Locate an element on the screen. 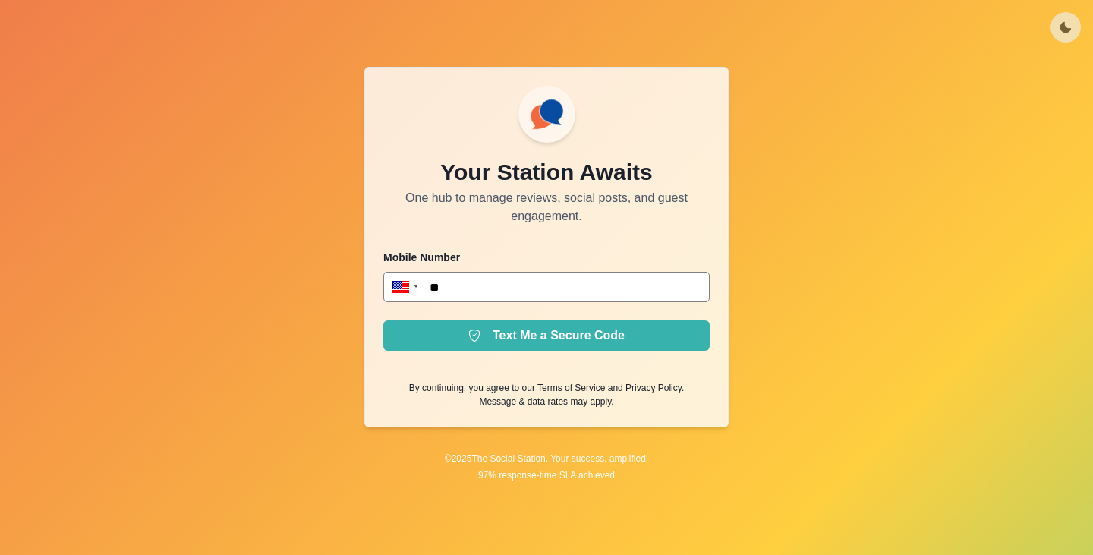  p: By continuing, you agree to our and . is located at coordinates (546, 388).